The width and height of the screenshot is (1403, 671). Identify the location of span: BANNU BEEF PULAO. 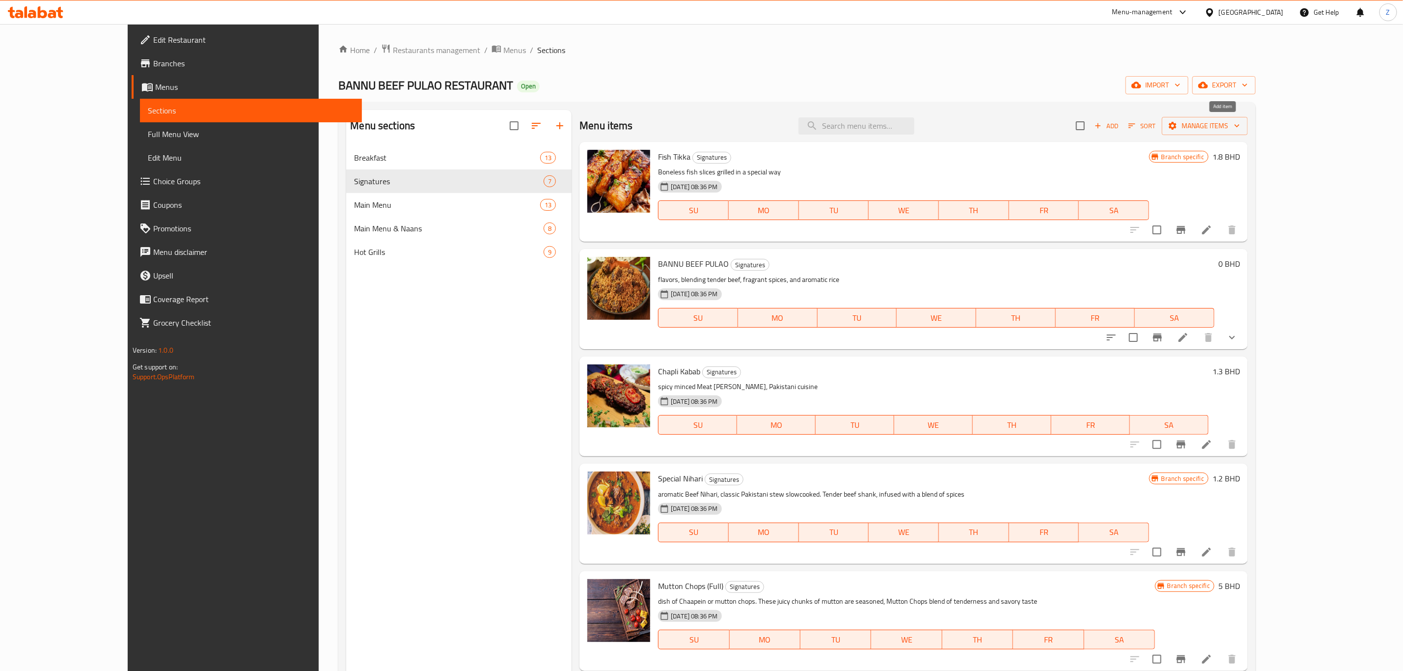
(694, 264).